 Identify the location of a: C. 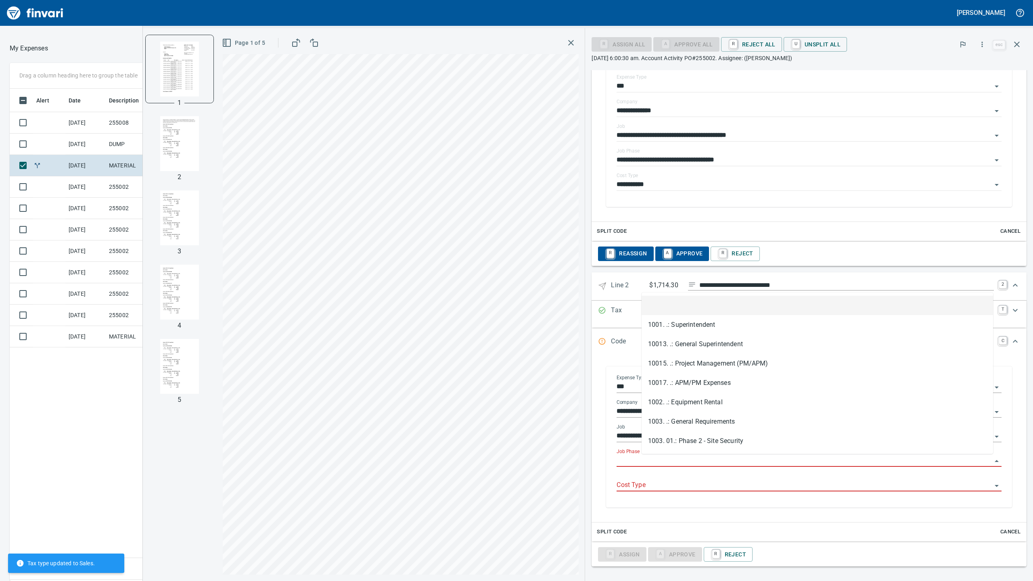
(1002, 340).